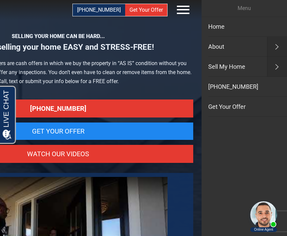 The width and height of the screenshot is (287, 236). I want to click on a: About, so click(236, 47).